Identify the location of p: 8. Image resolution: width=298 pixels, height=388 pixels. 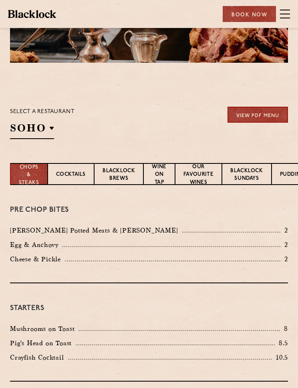
(284, 329).